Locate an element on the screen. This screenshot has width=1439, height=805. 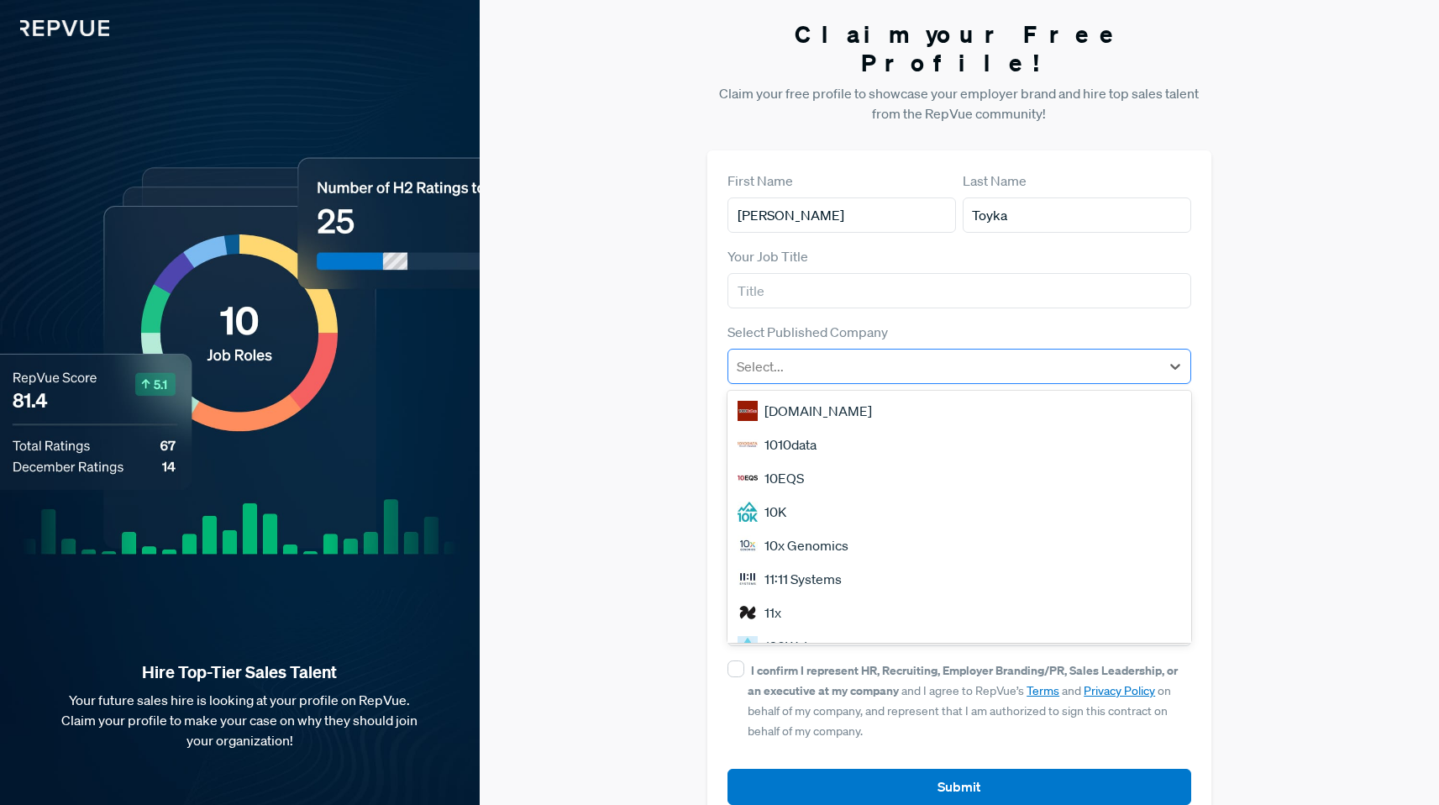
button: Submit is located at coordinates (959, 786).